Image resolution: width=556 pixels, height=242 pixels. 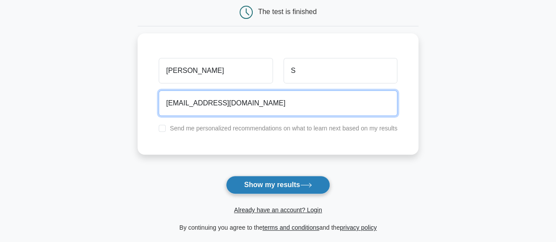 What do you see at coordinates (278, 103) in the screenshot?
I see `input: Email` at bounding box center [278, 103].